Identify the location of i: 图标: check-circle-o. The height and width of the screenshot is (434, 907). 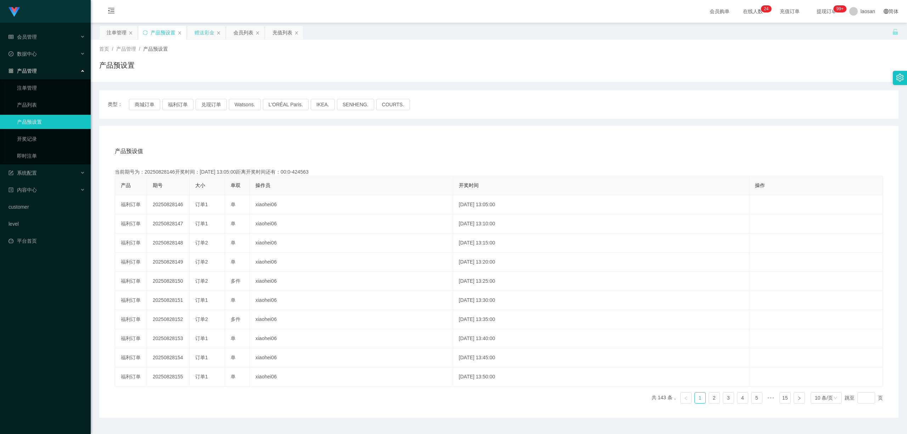
(11, 54).